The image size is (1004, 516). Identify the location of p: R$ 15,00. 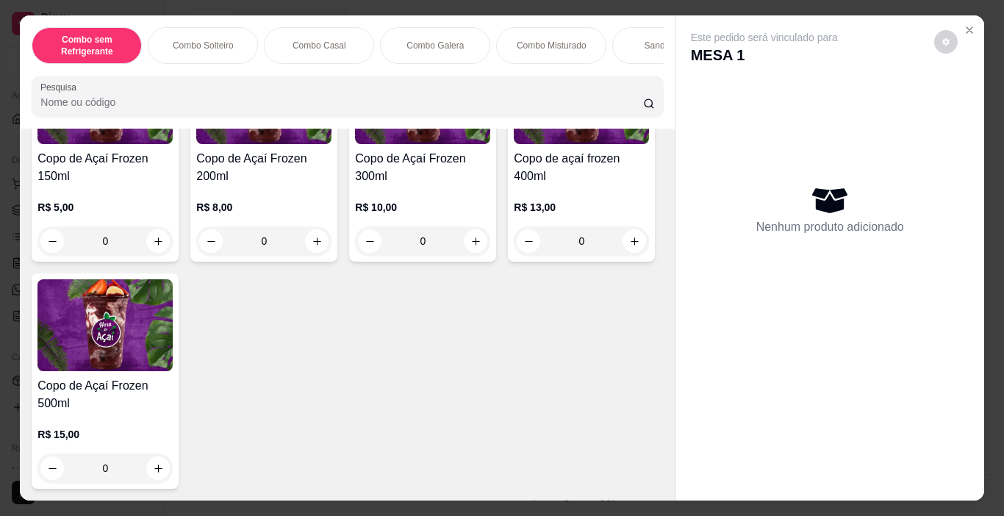
(105, 434).